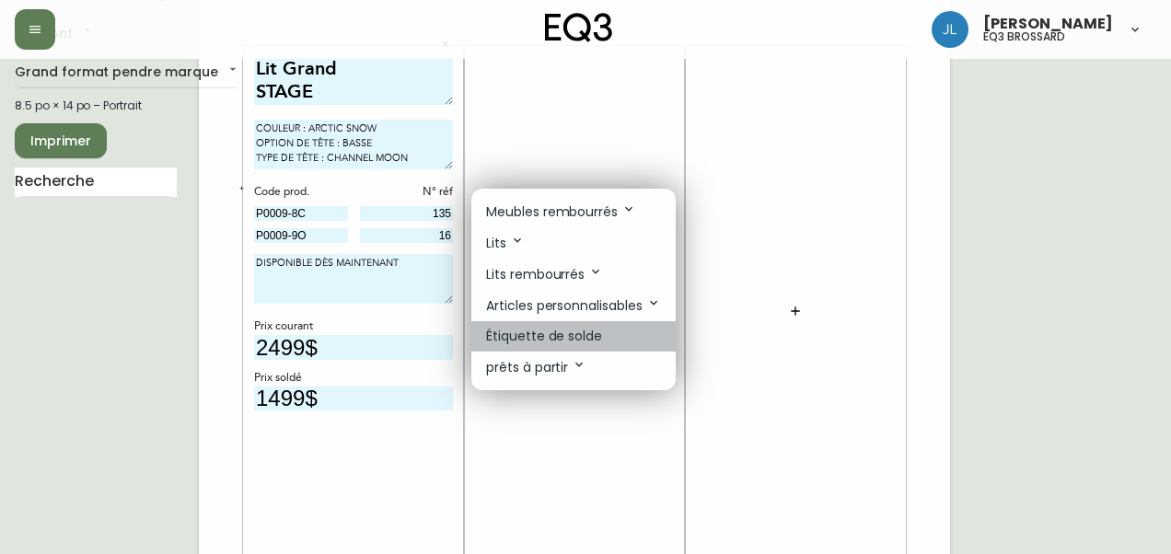 Image resolution: width=1171 pixels, height=554 pixels. Describe the element at coordinates (536, 367) in the screenshot. I see `p: prêts à partir` at that location.